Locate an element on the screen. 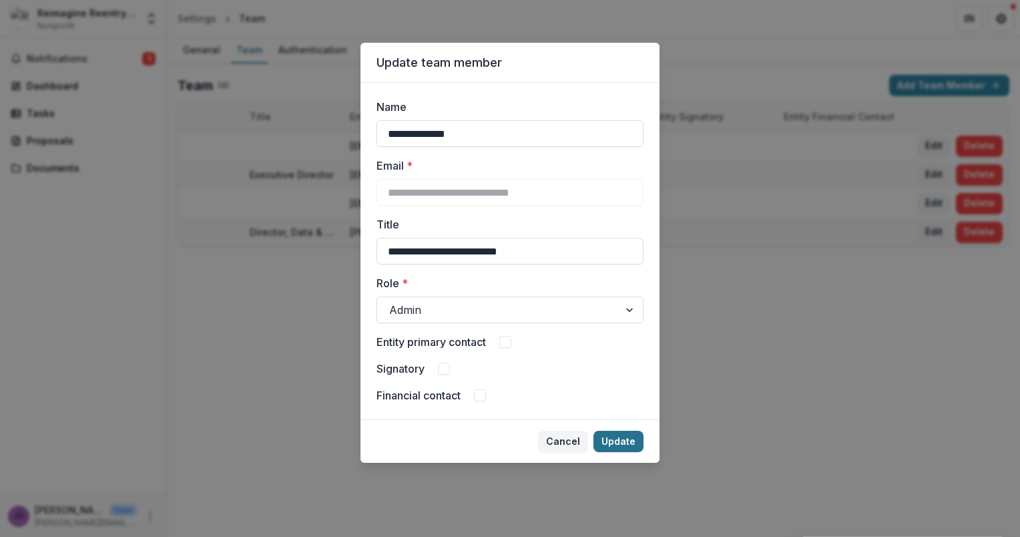 The width and height of the screenshot is (1020, 537). header: Update team member is located at coordinates (510, 63).